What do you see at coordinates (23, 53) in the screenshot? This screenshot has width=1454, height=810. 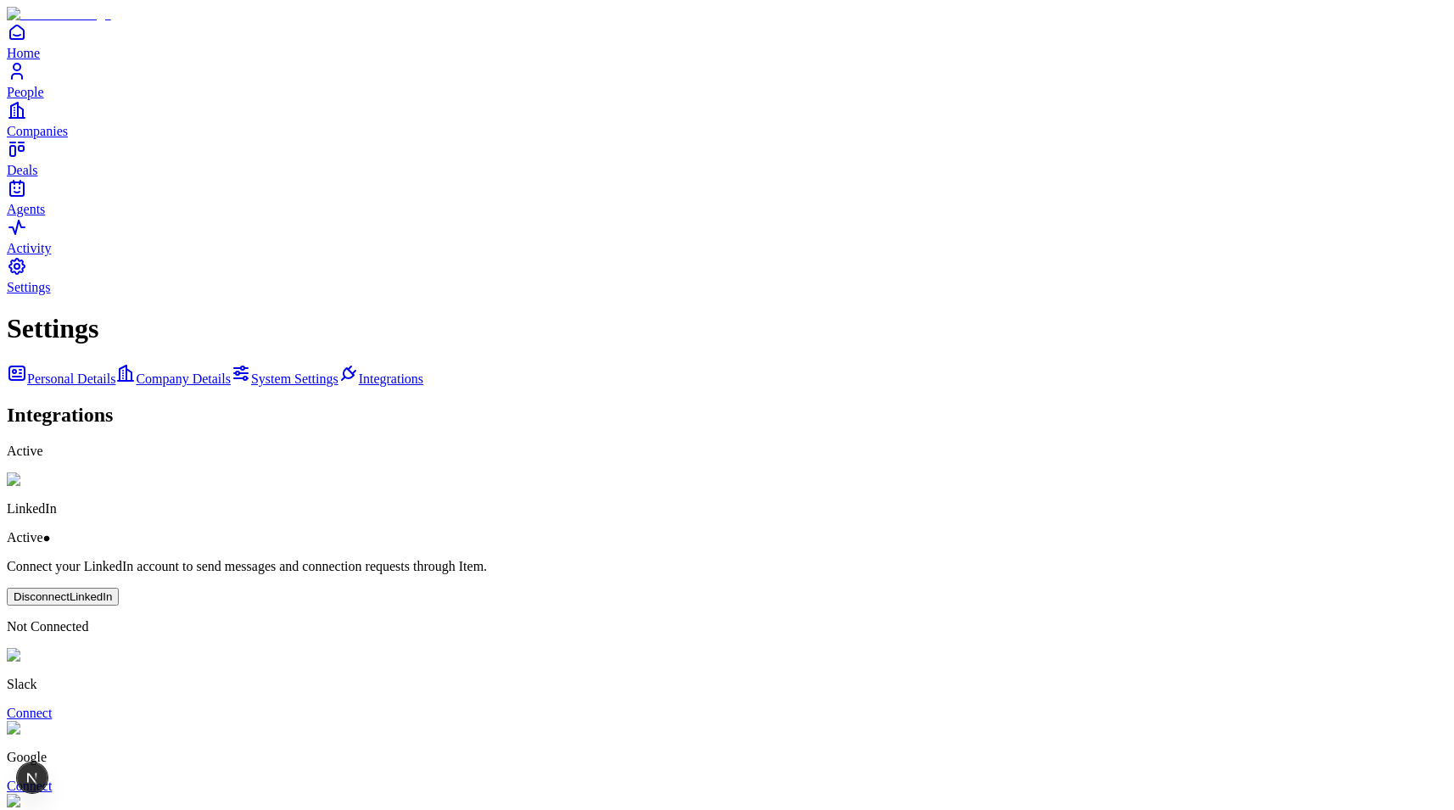 I see `span: Home` at bounding box center [23, 53].